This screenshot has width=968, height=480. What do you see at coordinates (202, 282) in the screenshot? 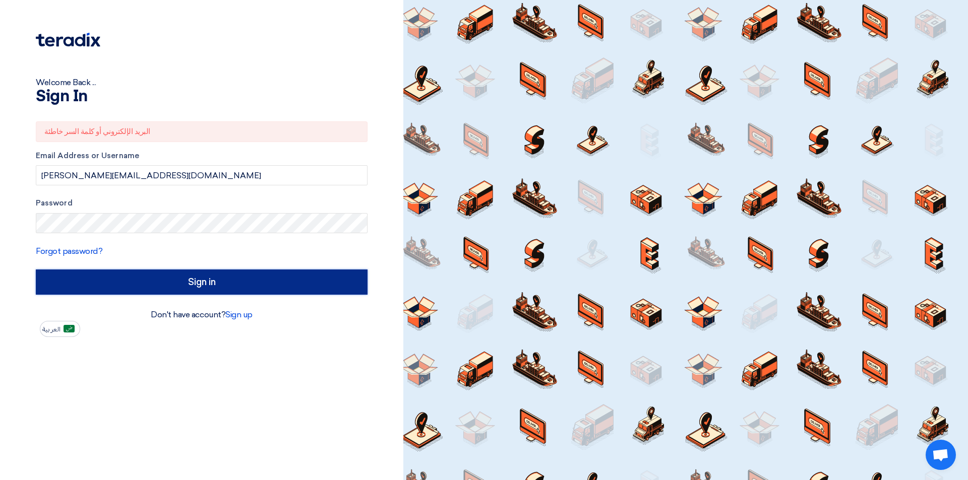
I see `input: Sign in` at bounding box center [202, 282].